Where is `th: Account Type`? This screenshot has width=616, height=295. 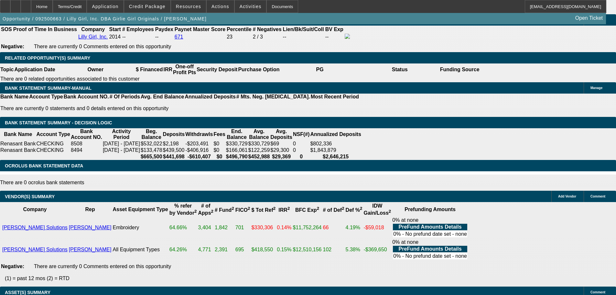
th: Account Type is located at coordinates (46, 97).